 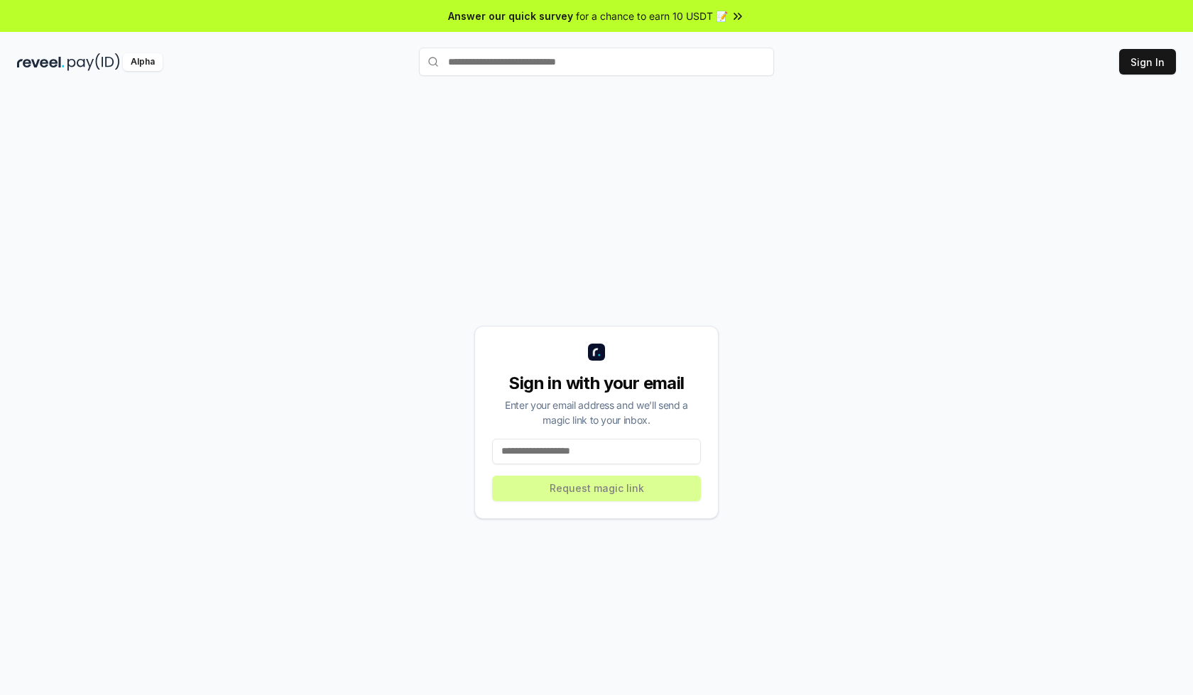 I want to click on div: Sign in with your email, so click(x=596, y=383).